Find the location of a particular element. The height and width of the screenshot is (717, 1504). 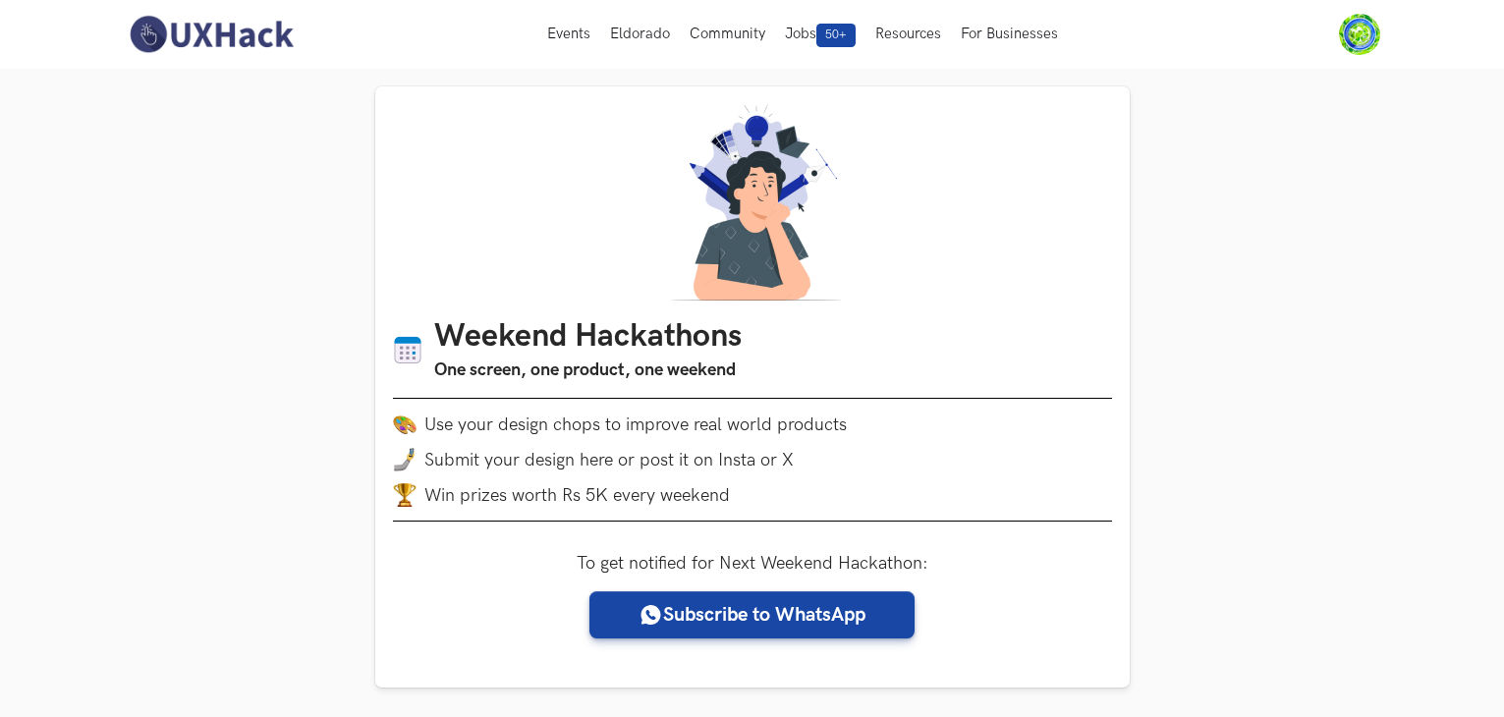

label: To get notified for Next Weekend Hackathon: is located at coordinates (752, 563).